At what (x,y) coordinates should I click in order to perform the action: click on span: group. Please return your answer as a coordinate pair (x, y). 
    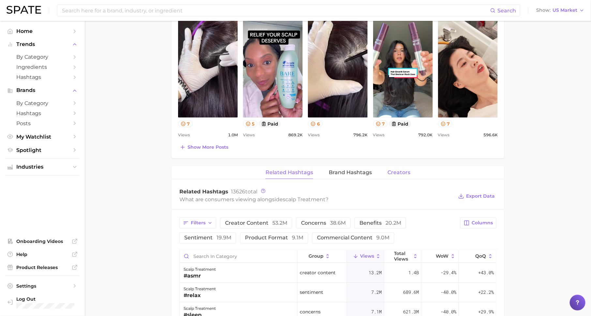
    Looking at the image, I should click on (316, 257).